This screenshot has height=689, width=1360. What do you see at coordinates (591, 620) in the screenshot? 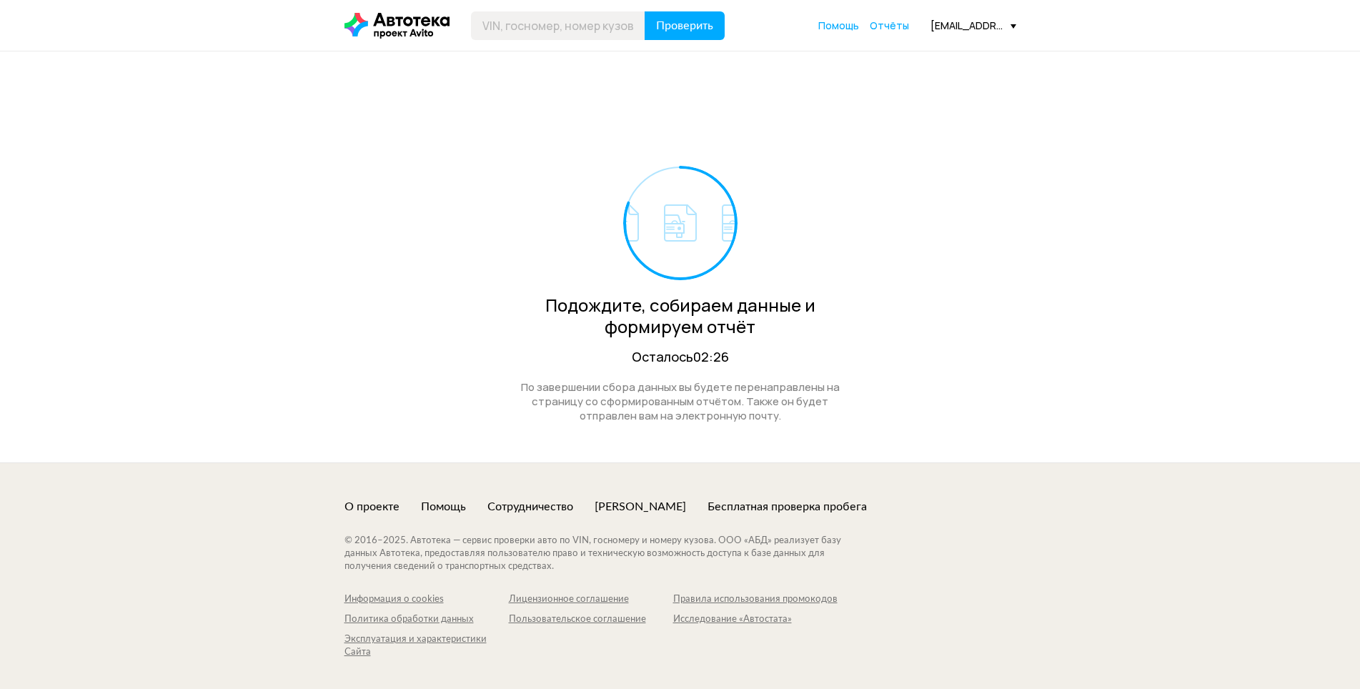
I see `div: Пользовательское соглашение` at bounding box center [591, 620].